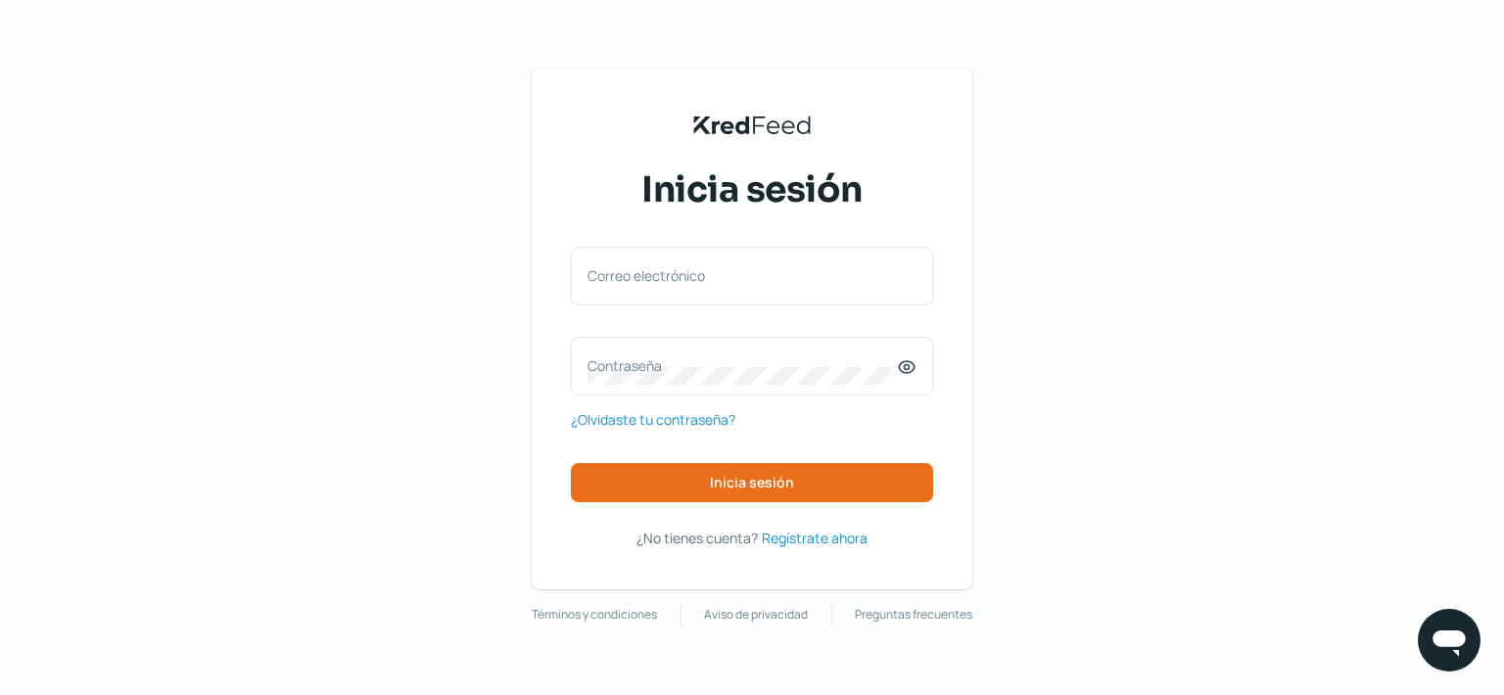 This screenshot has height=695, width=1504. I want to click on span: ¿Olvidaste tu contraseña?, so click(653, 419).